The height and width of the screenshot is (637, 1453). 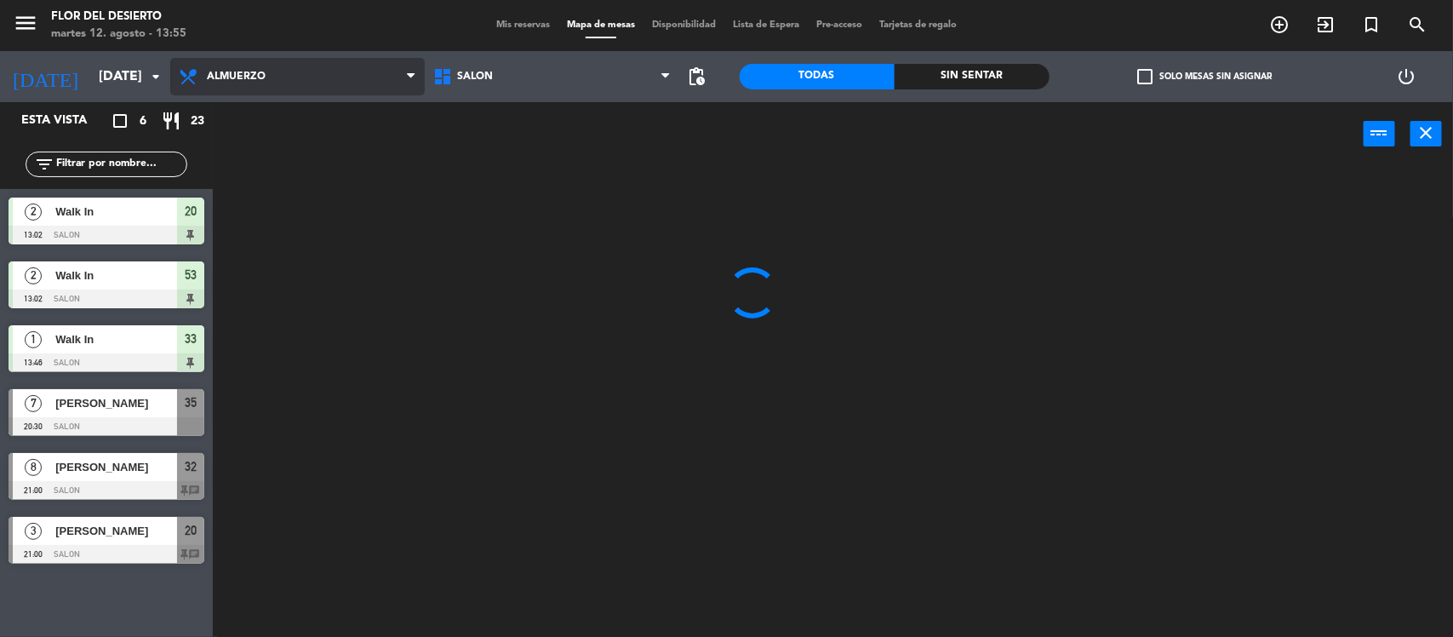 I want to click on i: menu, so click(x=26, y=23).